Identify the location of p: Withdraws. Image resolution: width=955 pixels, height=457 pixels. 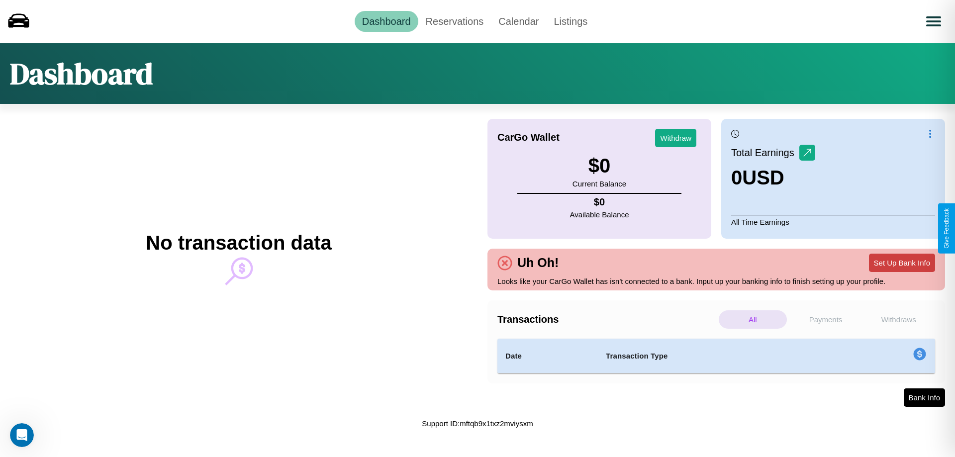
(898, 319).